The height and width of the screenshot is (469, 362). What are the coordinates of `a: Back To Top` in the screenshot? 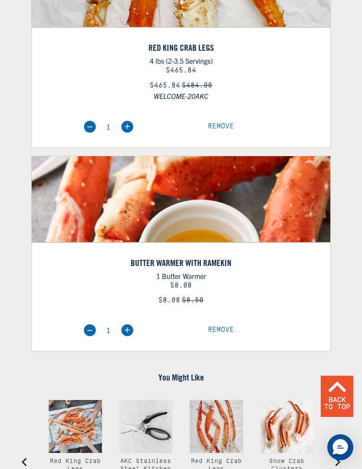 It's located at (336, 395).